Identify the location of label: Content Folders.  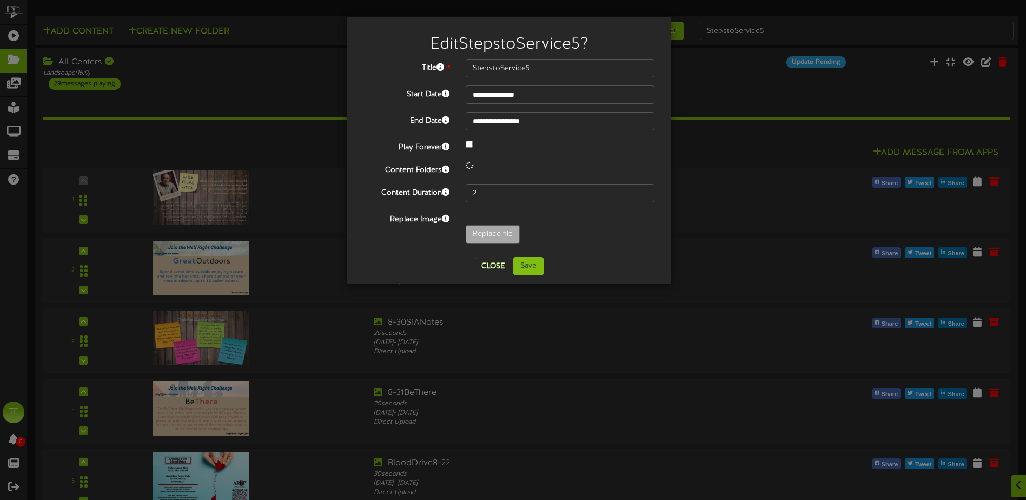
(406, 168).